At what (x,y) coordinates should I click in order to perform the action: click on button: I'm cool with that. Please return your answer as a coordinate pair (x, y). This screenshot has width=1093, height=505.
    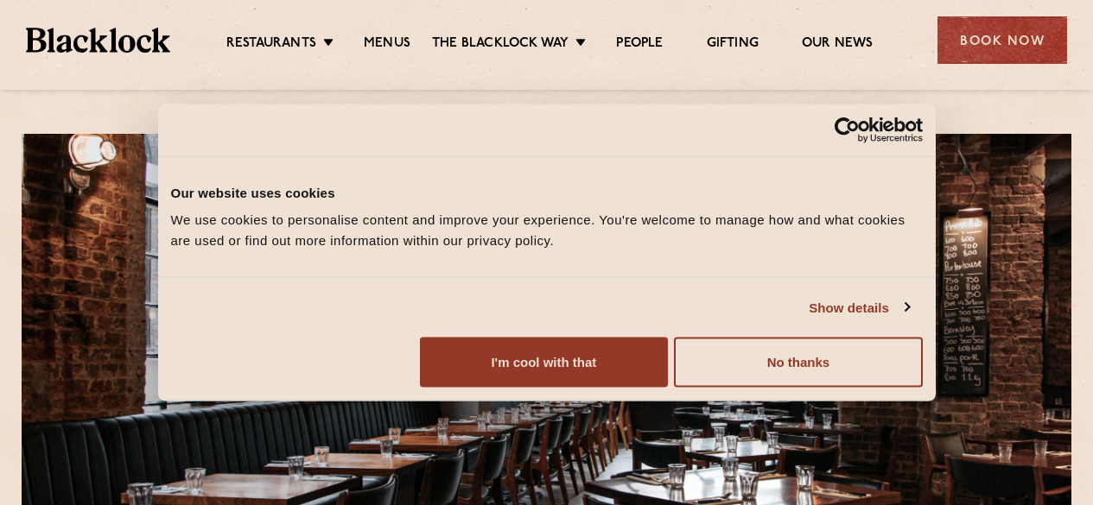
    Looking at the image, I should click on (543, 363).